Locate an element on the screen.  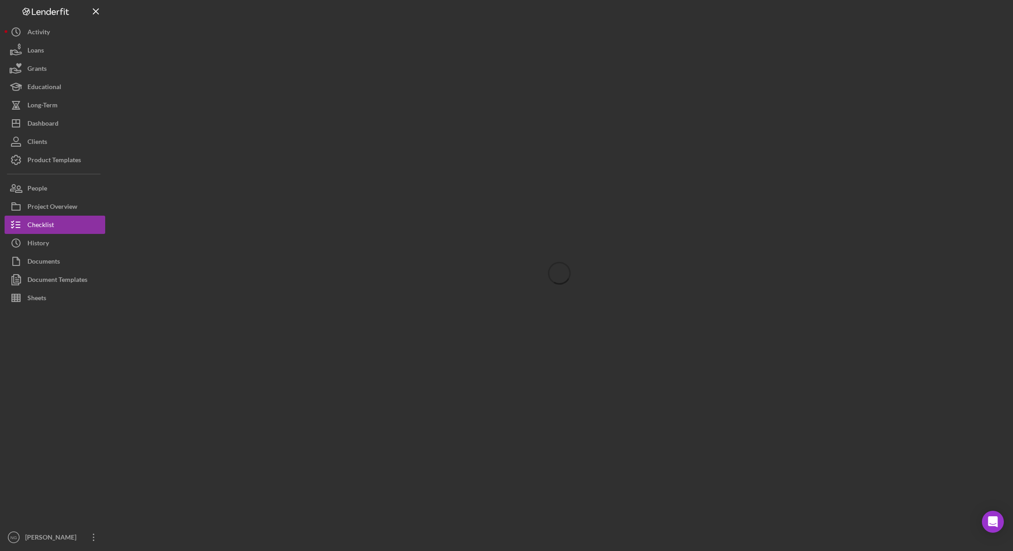
a: History is located at coordinates (55, 243).